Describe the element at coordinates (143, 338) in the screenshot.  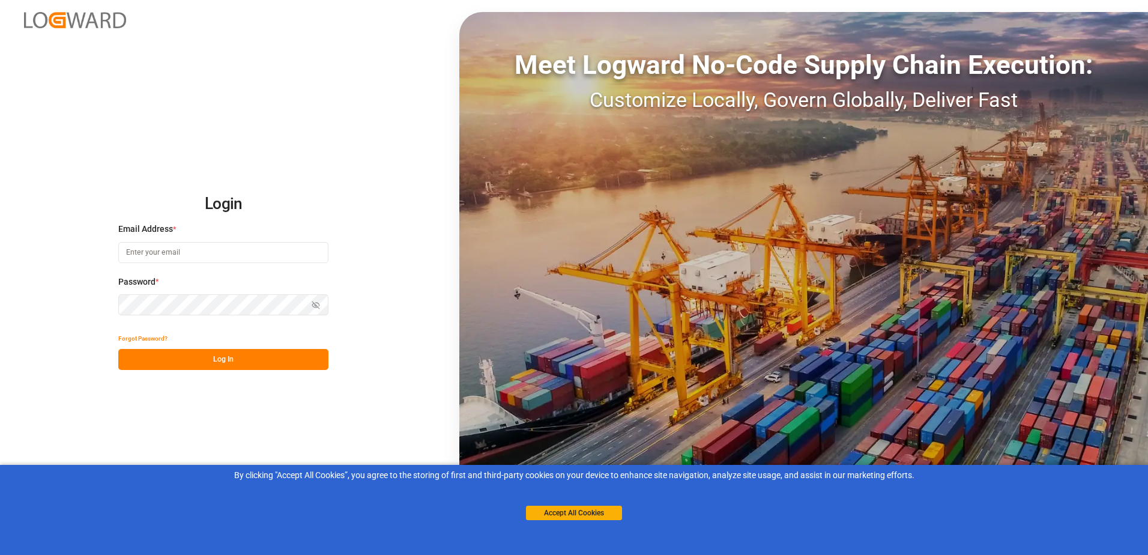
I see `button: Forgot Password?` at that location.